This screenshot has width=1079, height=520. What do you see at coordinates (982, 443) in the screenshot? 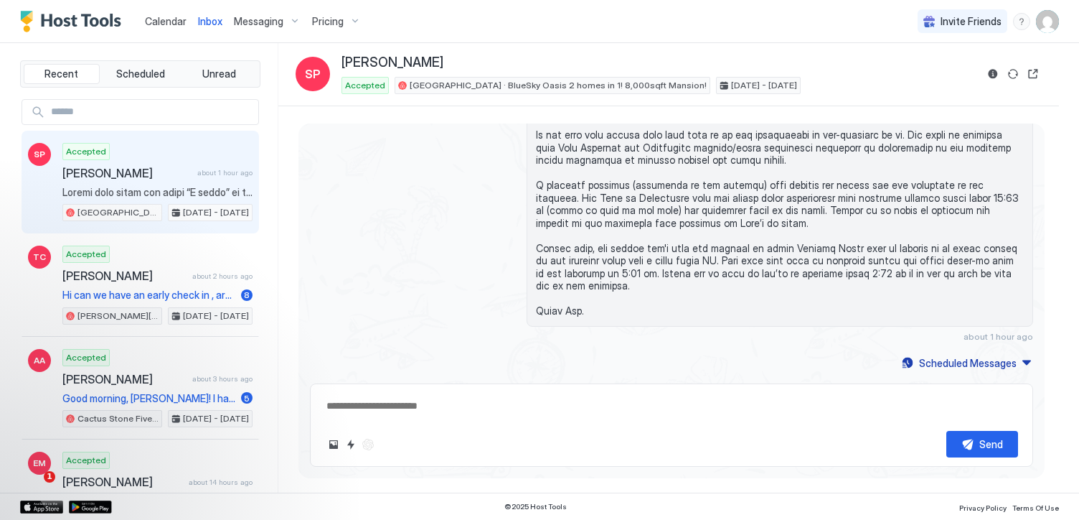
I see `button: Send` at bounding box center [982, 443].